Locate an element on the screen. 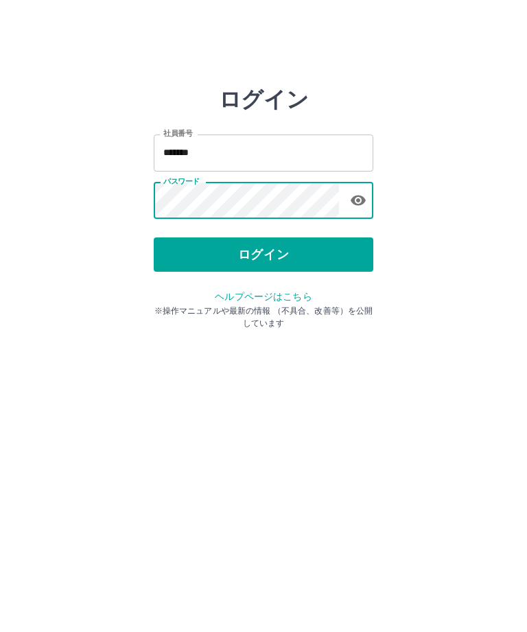  a: ヘルプページはこちら is located at coordinates (263, 296).